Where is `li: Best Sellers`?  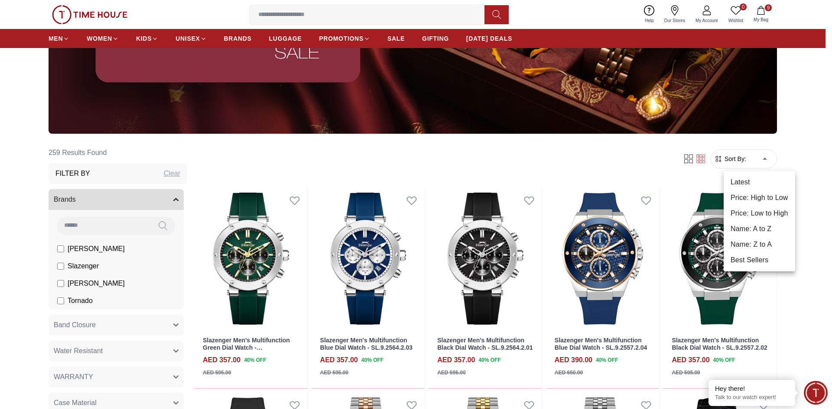 li: Best Sellers is located at coordinates (759, 260).